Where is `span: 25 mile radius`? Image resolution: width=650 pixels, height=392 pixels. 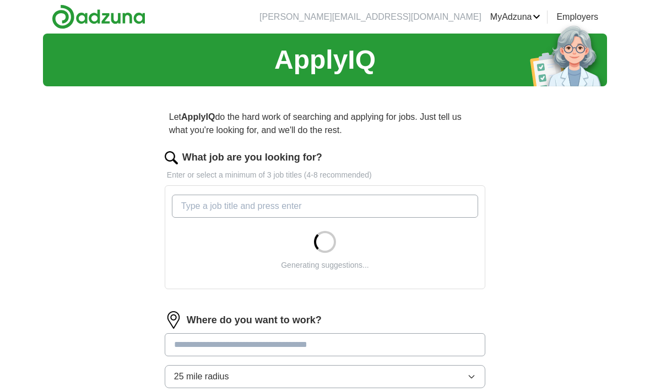
span: 25 mile radius is located at coordinates (201, 377).